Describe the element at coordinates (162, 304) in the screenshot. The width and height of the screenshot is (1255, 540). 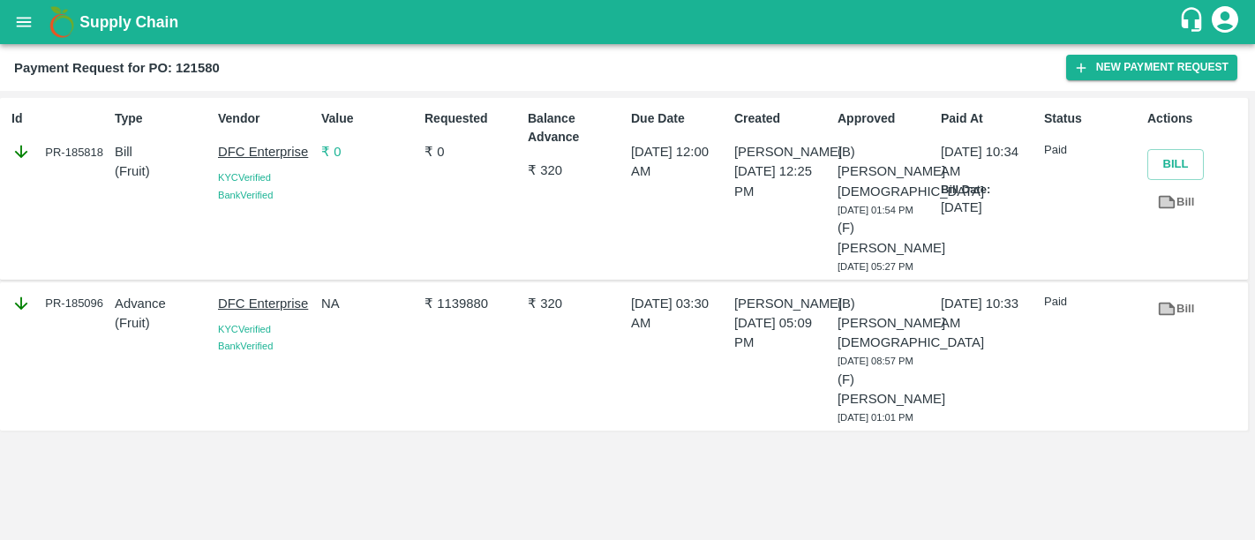
I see `p: Advance` at that location.